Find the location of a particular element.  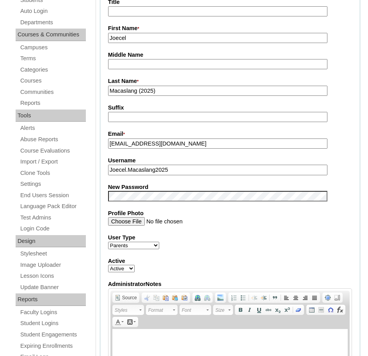

span: Size is located at coordinates (222, 310).